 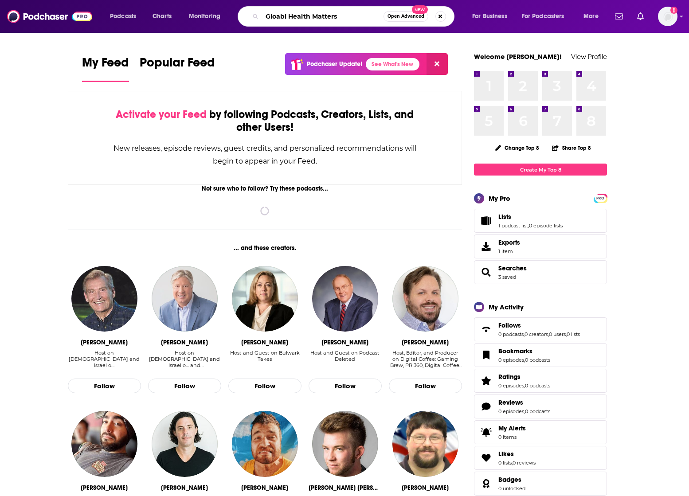 What do you see at coordinates (184, 342) in the screenshot?
I see `div: Robert Morris` at bounding box center [184, 342].